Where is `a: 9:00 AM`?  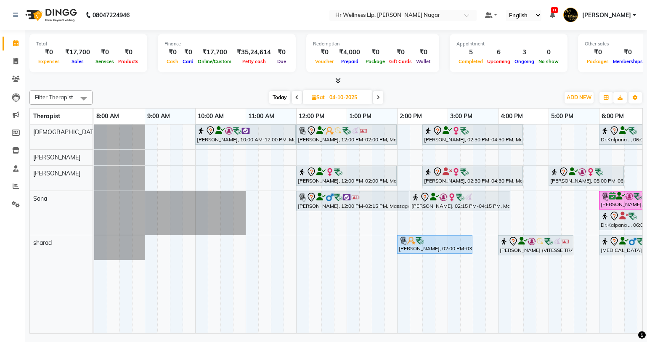 a: 9:00 AM is located at coordinates (159, 116).